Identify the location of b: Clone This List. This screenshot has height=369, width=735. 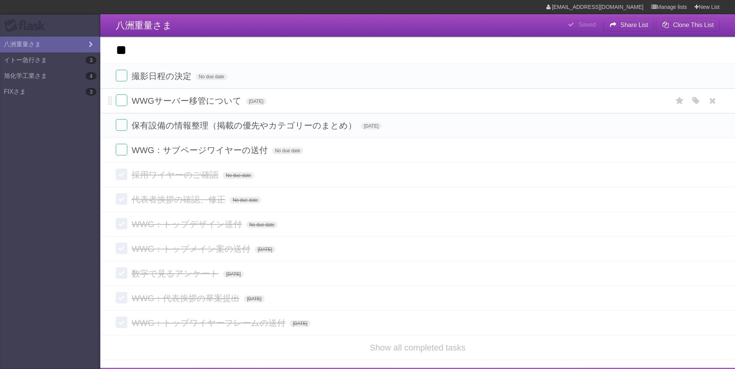
(694, 25).